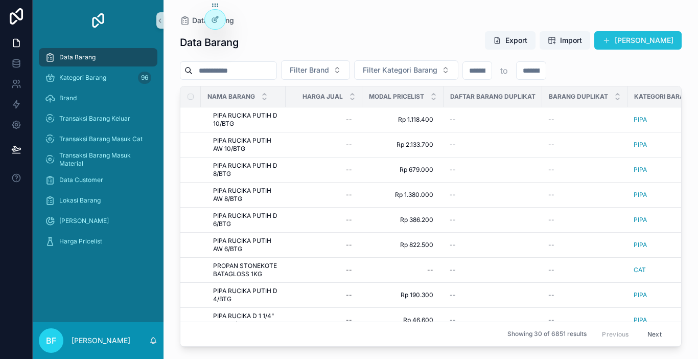 This screenshot has height=359, width=698. What do you see at coordinates (246, 320) in the screenshot?
I see `span: PIPA RUCIKA D 1 1/4" WHITE / BTG` at bounding box center [246, 320].